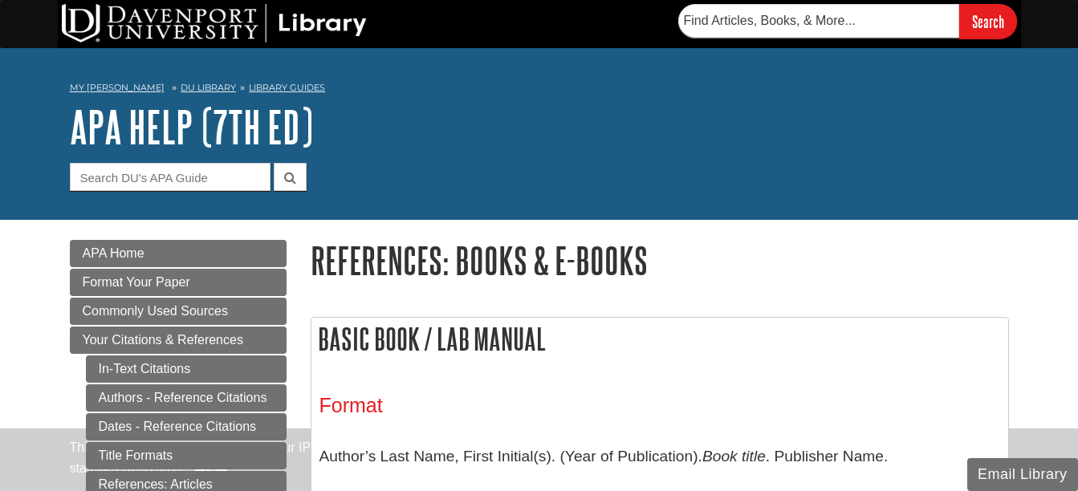 The height and width of the screenshot is (491, 1078). I want to click on button: Email Library, so click(1023, 475).